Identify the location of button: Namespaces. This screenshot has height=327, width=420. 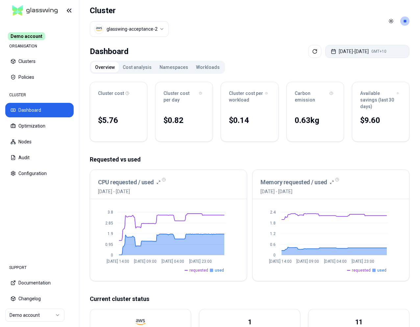
(174, 67).